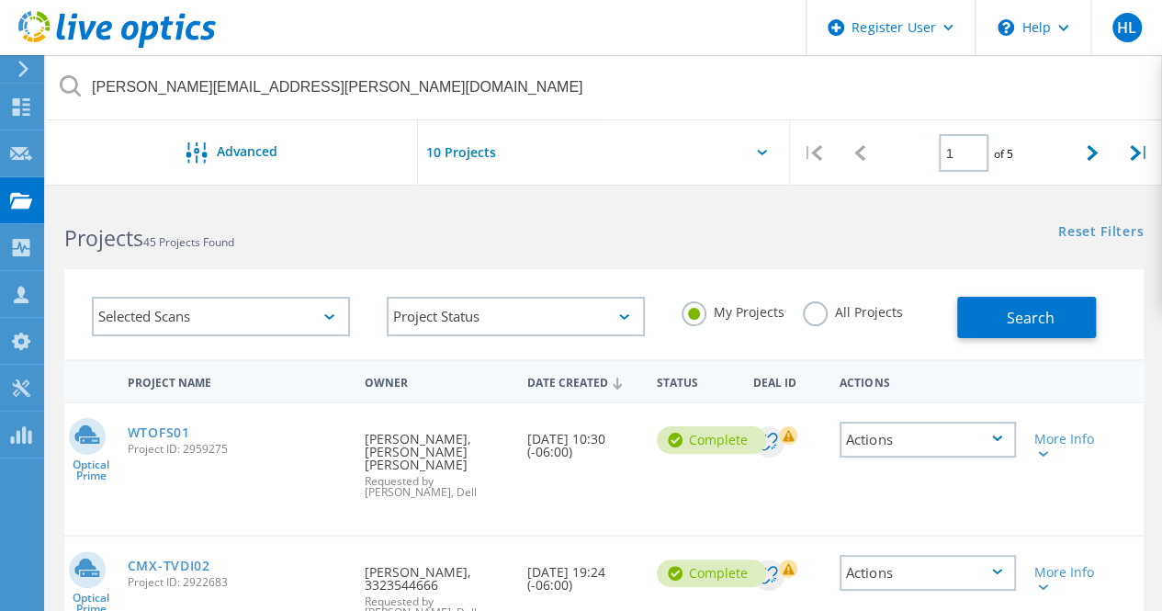 Image resolution: width=1162 pixels, height=611 pixels. What do you see at coordinates (237, 449) in the screenshot?
I see `span: Project ID: 2959275` at bounding box center [237, 449].